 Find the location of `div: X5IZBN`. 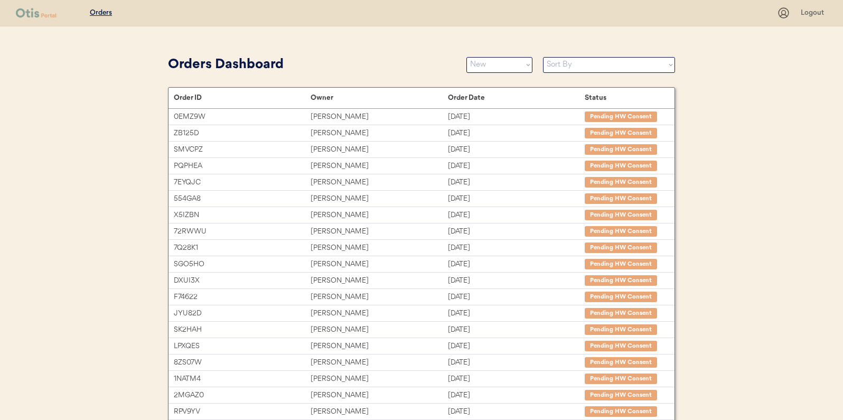

div: X5IZBN is located at coordinates (242, 215).